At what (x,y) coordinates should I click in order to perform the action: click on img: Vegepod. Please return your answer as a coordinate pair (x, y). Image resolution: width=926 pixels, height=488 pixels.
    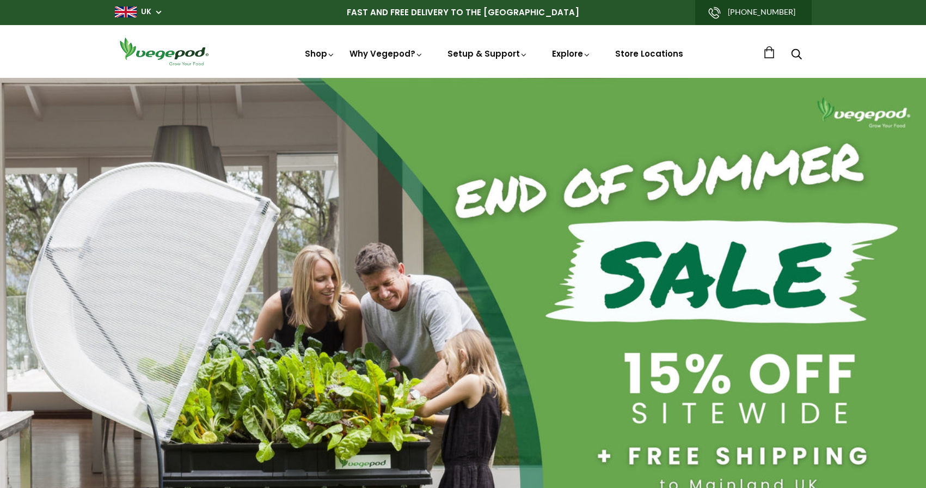
    Looking at the image, I should click on (164, 51).